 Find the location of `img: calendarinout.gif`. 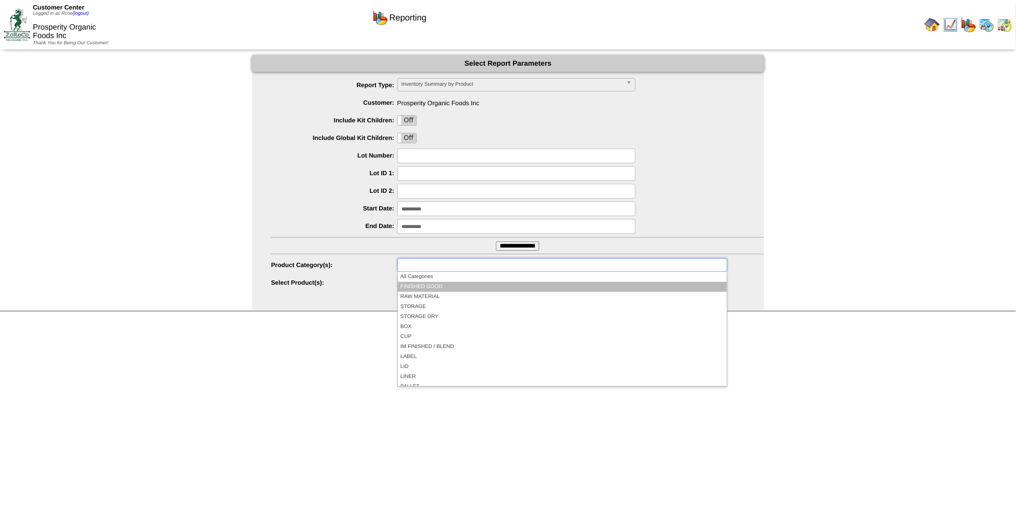

img: calendarinout.gif is located at coordinates (1004, 25).